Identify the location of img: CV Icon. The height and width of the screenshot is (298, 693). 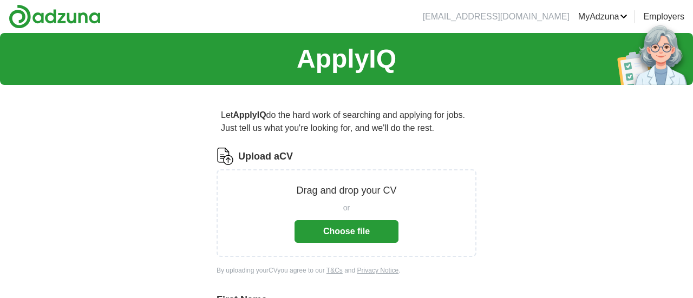
(225, 156).